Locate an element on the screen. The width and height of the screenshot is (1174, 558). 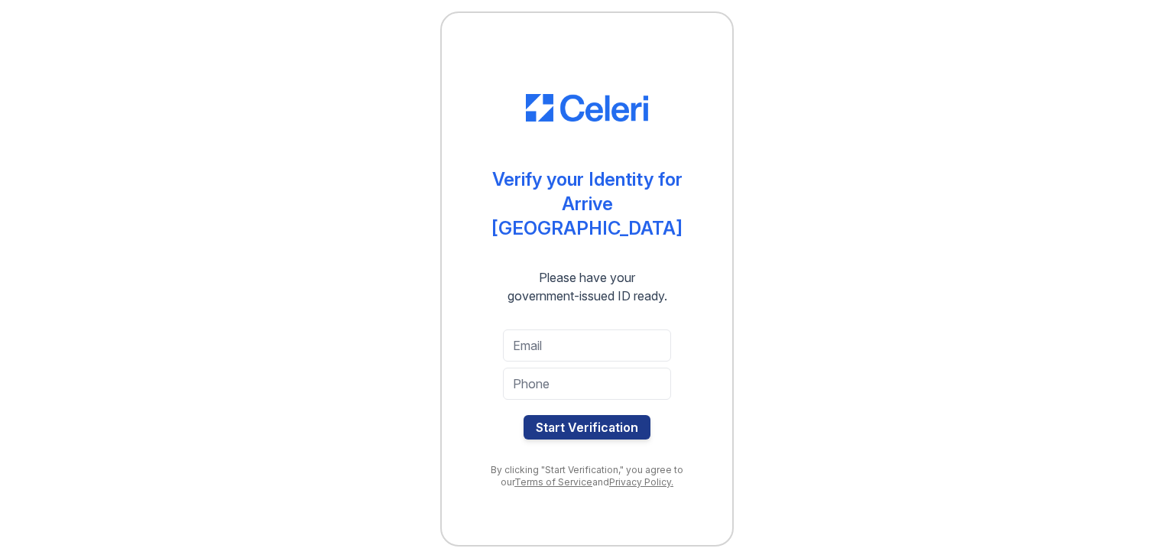
img: CE_Logo_Blue-a8612792a0a2168367f1c8372b55b34899dd931a85d93a1a3d3e32e68fde9ad4.png is located at coordinates (587, 108).